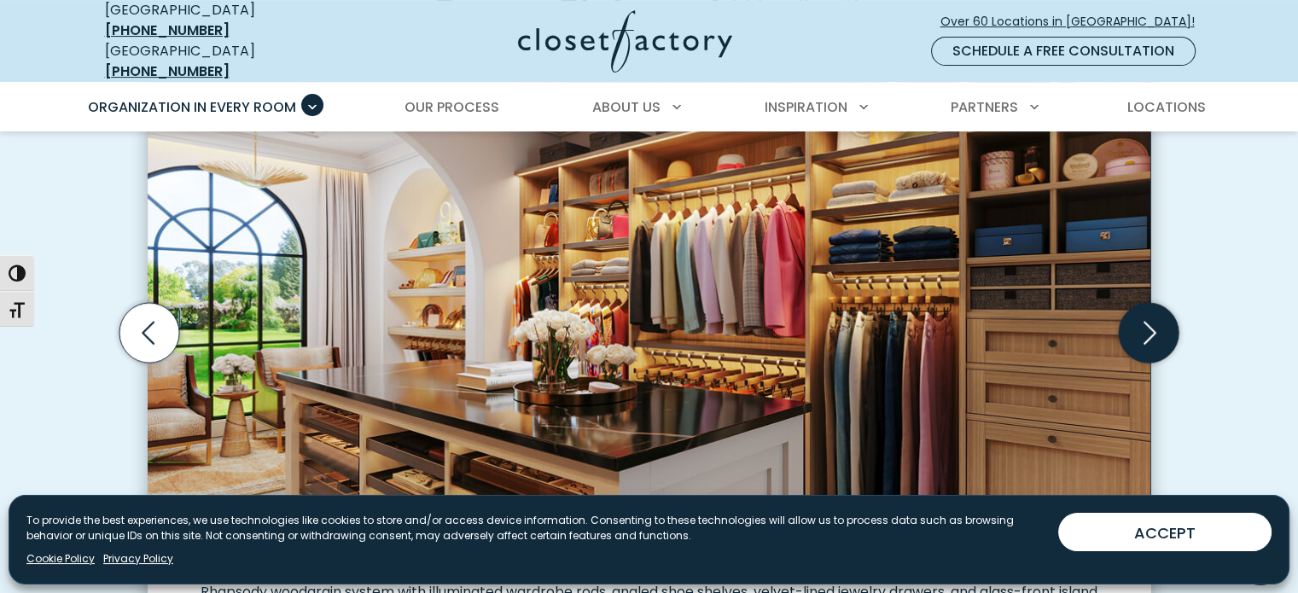  I want to click on nav: Primary Menu, so click(649, 108).